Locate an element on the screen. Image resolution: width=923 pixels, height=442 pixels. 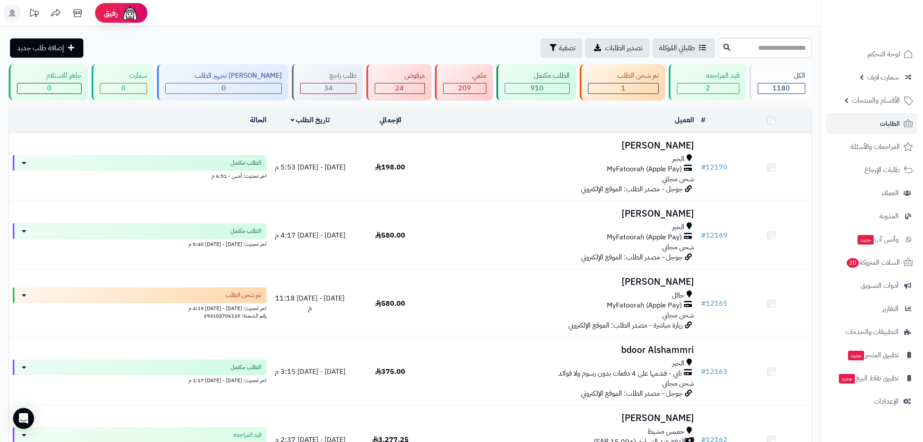
a: #12163 is located at coordinates (714, 371).